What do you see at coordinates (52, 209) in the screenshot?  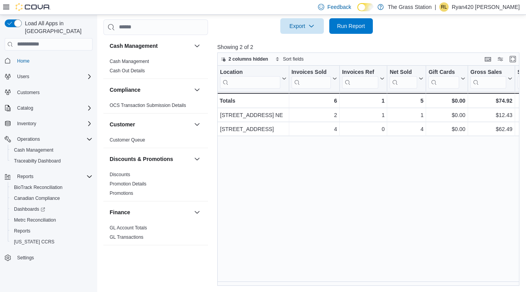 I see `a: Dashboards` at bounding box center [52, 209].